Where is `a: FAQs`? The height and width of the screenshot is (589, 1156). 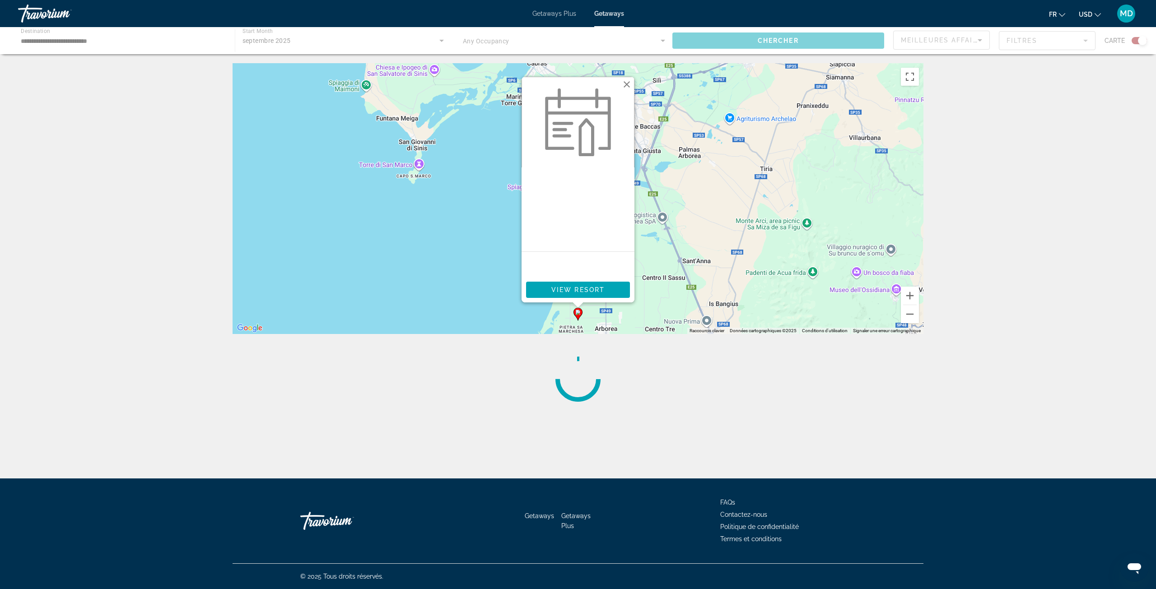 a: FAQs is located at coordinates (728, 503).